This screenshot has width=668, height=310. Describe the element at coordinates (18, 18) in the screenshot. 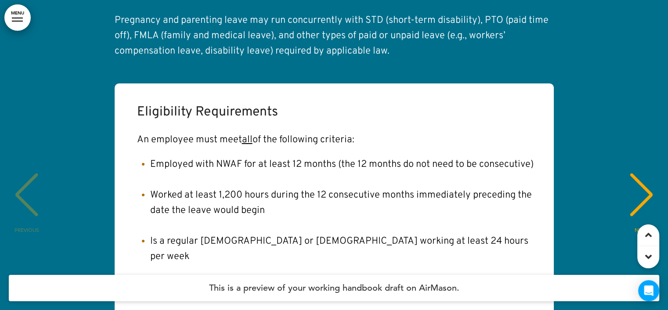

I see `a: MENU` at that location.